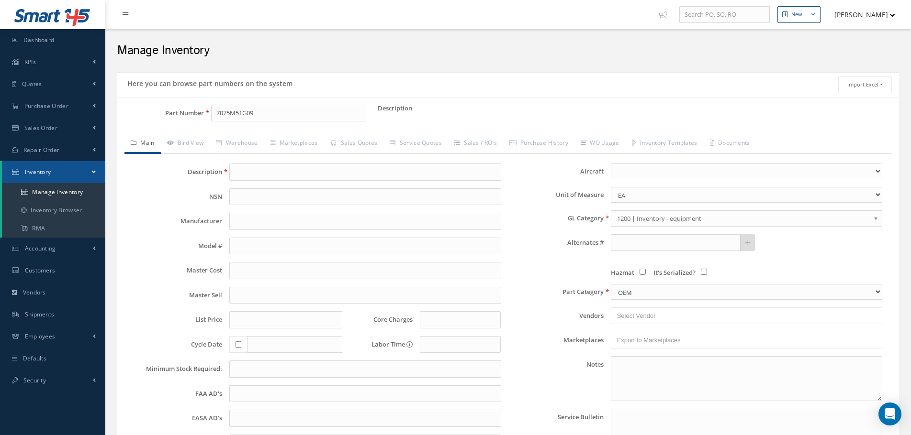 Image resolution: width=911 pixels, height=435 pixels. Describe the element at coordinates (40, 314) in the screenshot. I see `span: Shipments` at that location.